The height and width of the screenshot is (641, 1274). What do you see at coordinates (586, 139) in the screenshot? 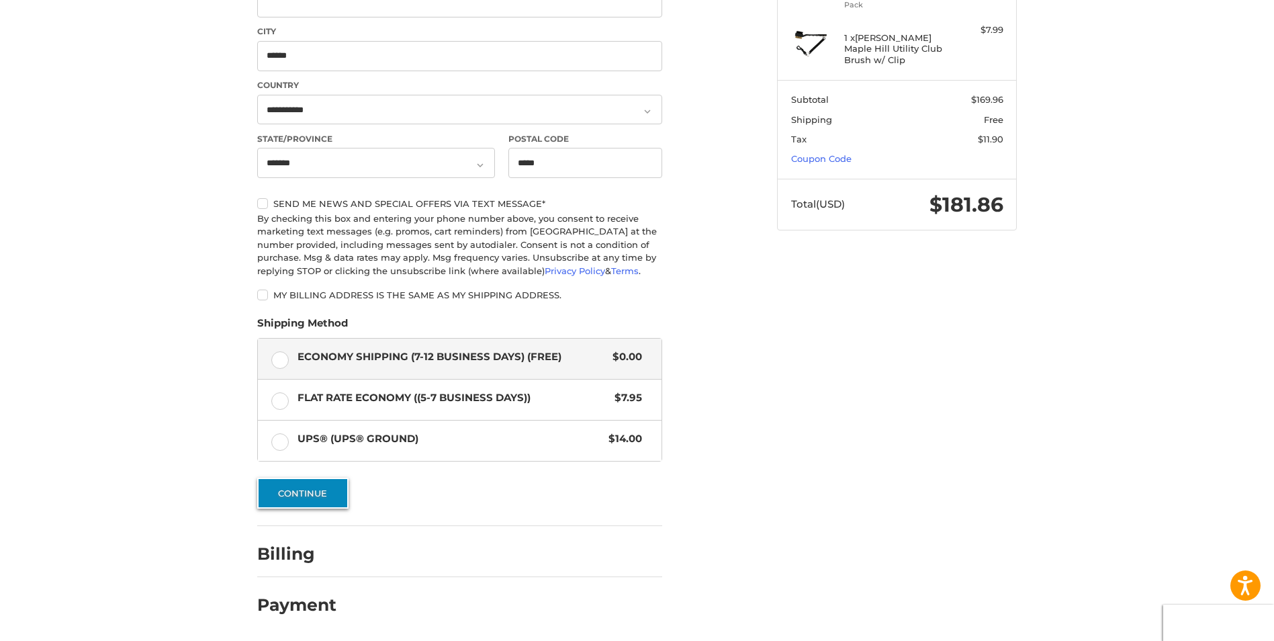
I see `label: Postal Code` at bounding box center [586, 139].